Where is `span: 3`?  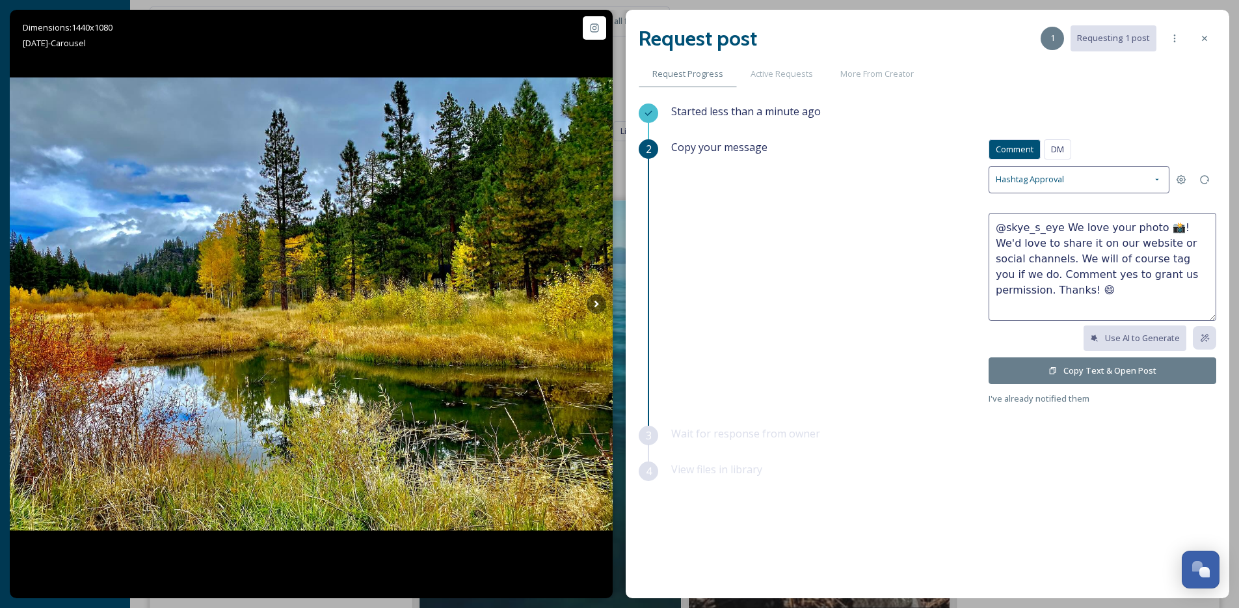 span: 3 is located at coordinates (648, 435).